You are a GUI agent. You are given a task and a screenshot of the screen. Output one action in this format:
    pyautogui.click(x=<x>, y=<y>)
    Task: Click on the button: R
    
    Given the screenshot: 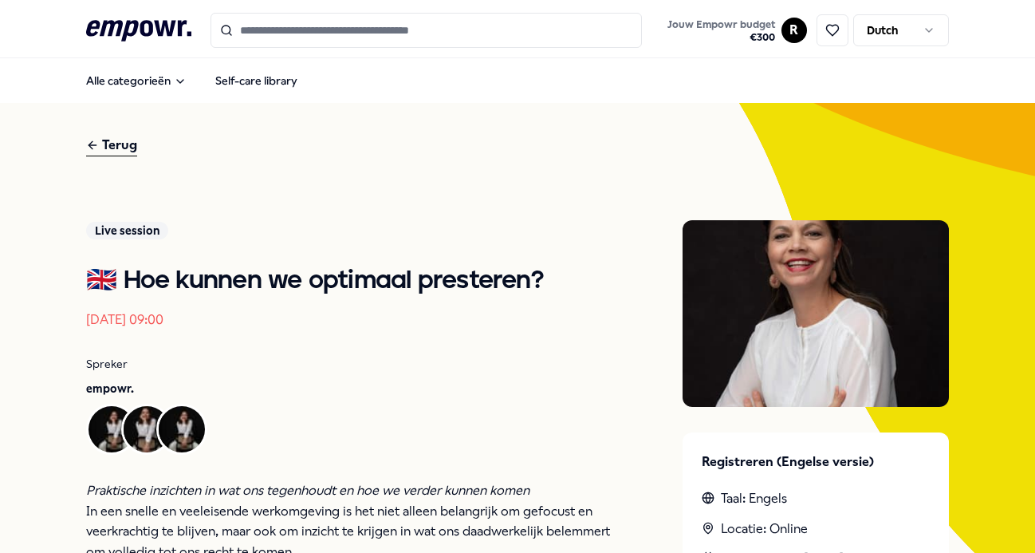 What is the action you would take?
    pyautogui.click(x=794, y=30)
    